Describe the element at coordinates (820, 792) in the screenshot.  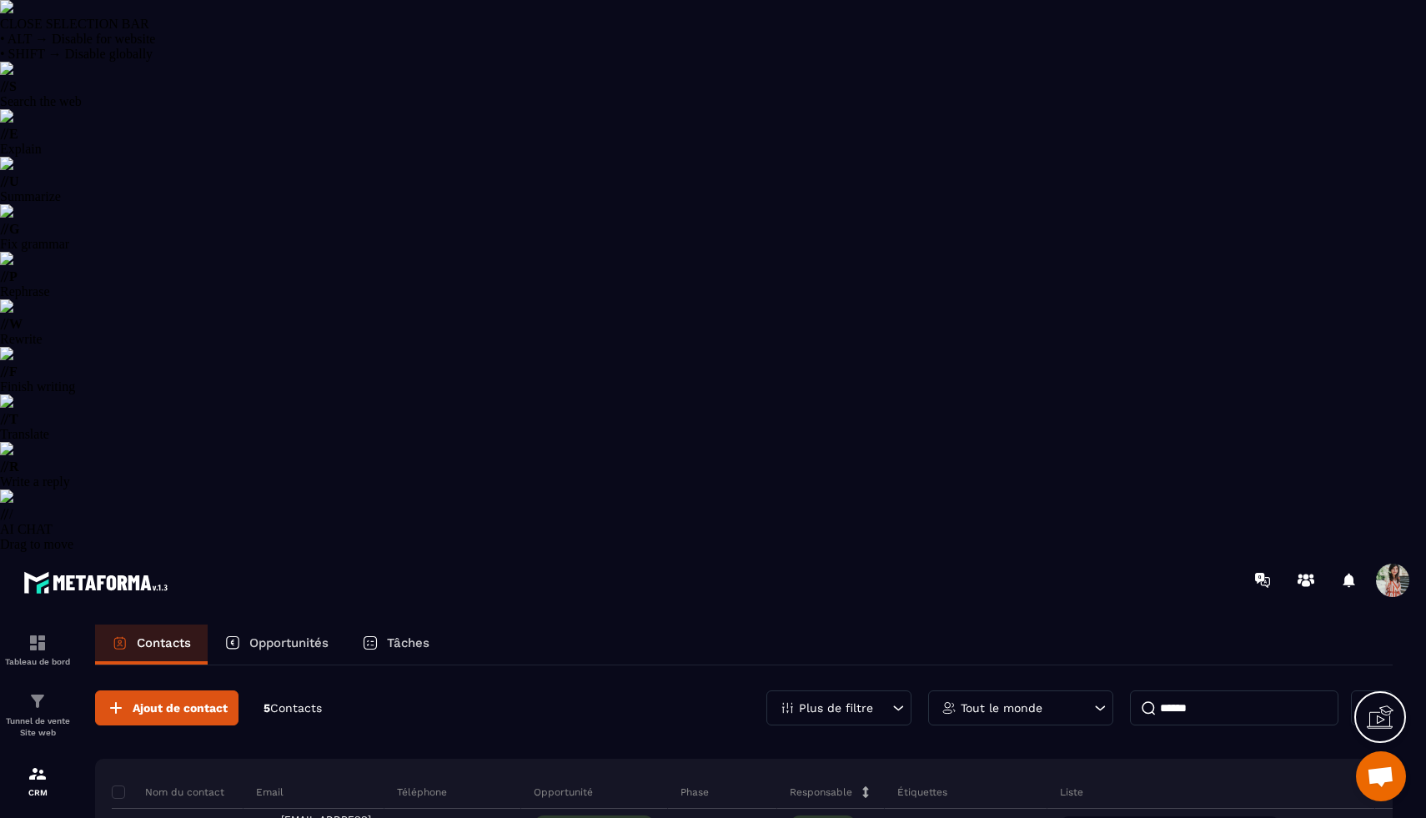
I see `p: Responsable` at that location.